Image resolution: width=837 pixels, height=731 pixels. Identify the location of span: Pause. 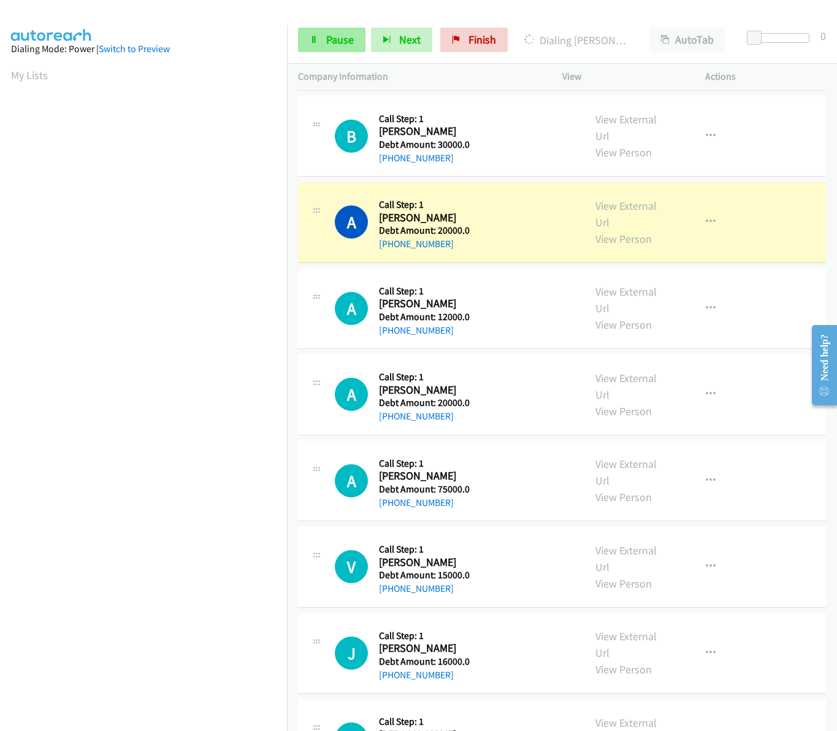
(340, 39).